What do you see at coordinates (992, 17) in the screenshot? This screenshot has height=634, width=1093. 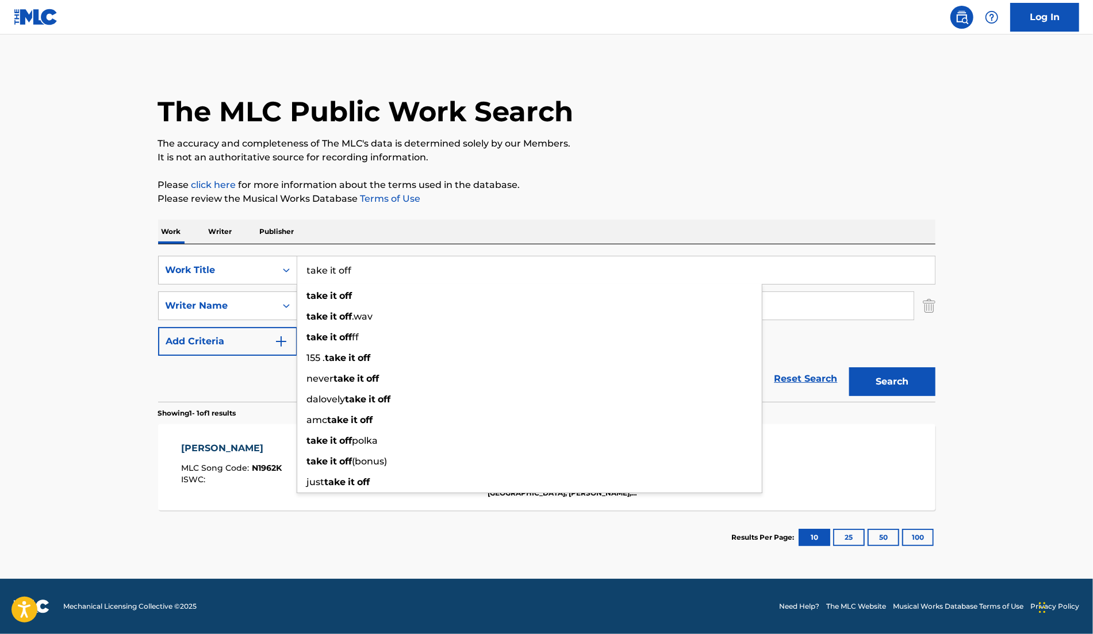 I see `img: help` at bounding box center [992, 17].